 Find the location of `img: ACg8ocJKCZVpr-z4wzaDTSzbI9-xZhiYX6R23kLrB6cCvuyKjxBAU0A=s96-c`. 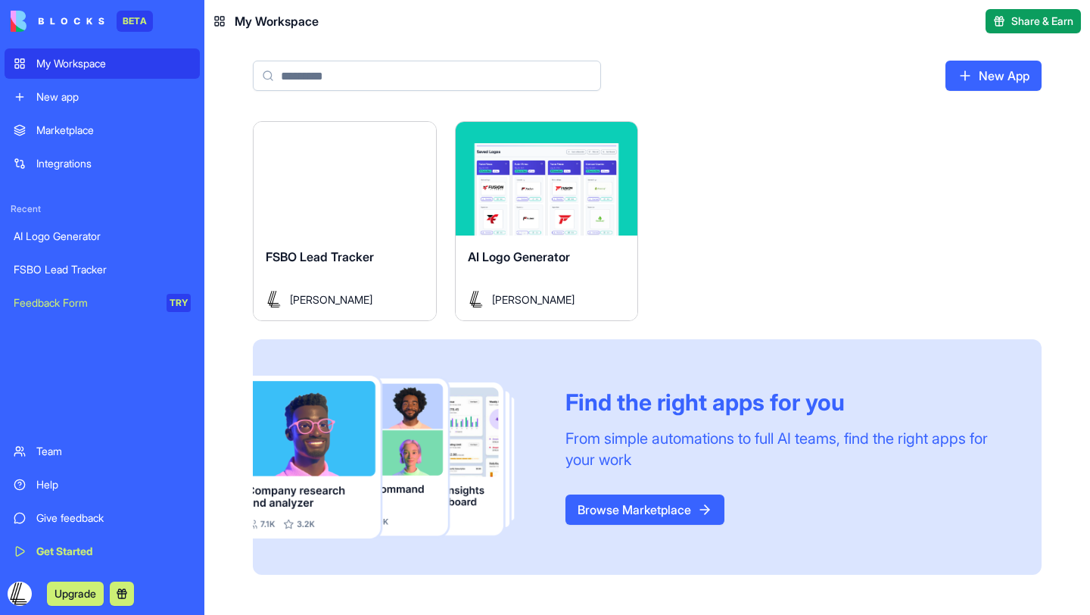

img: ACg8ocJKCZVpr-z4wzaDTSzbI9-xZhiYX6R23kLrB6cCvuyKjxBAU0A=s96-c is located at coordinates (20, 594).